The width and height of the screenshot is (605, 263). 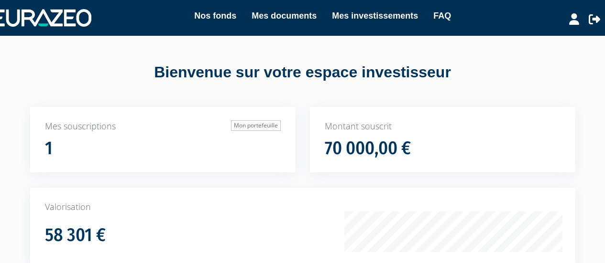 What do you see at coordinates (75, 236) in the screenshot?
I see `h1: 58 301 €` at bounding box center [75, 236].